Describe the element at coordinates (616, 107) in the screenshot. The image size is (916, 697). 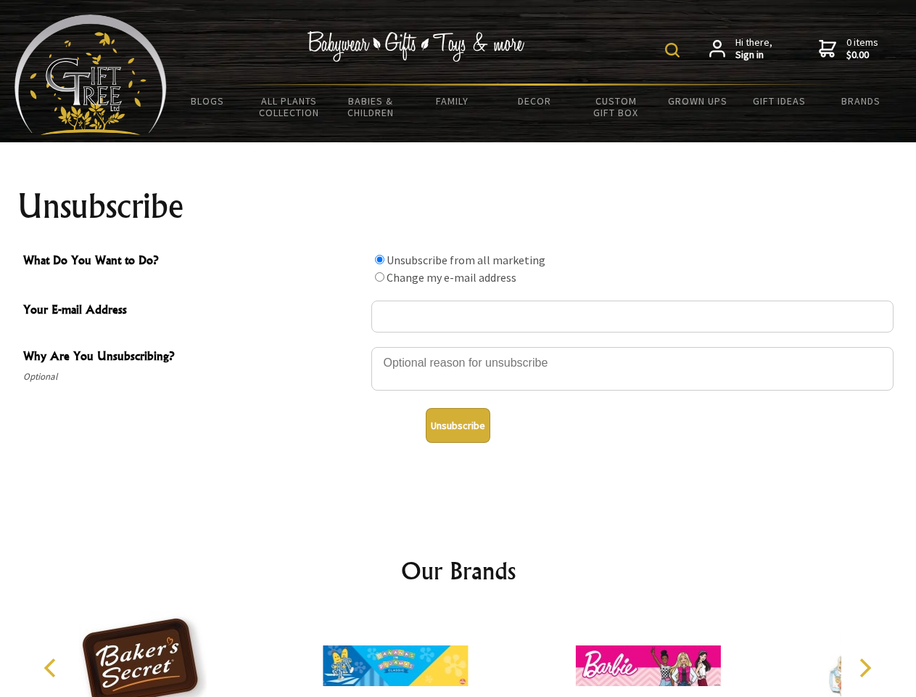
I see `a: Custom Gift Box` at that location.